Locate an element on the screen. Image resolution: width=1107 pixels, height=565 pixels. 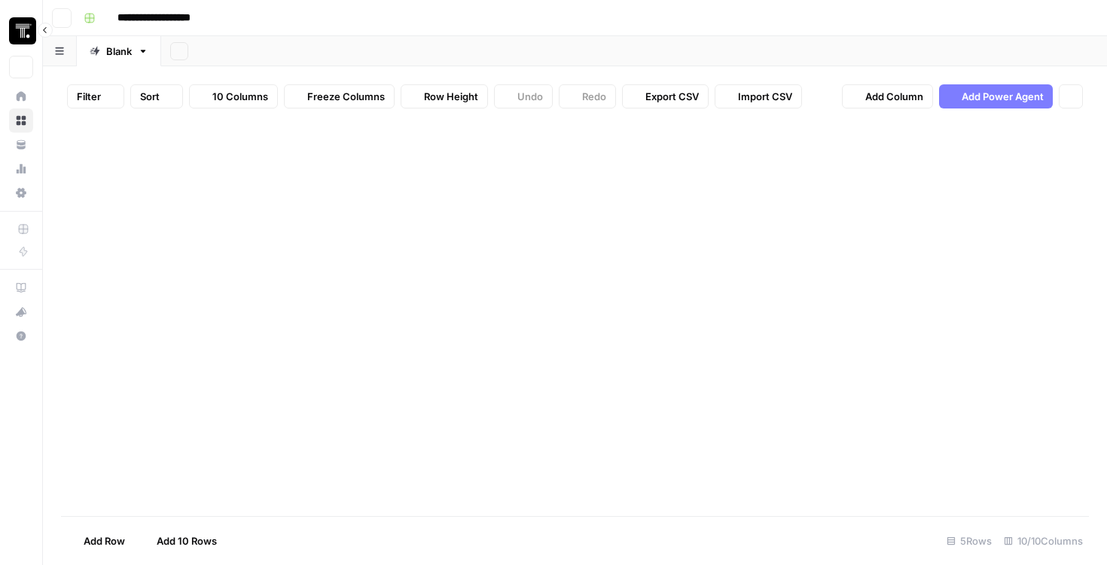
button: Redo is located at coordinates (587, 96).